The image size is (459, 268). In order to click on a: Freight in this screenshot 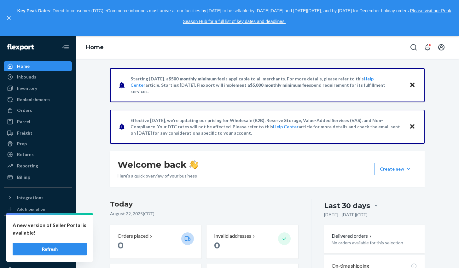, I will do `click(38, 133)`.